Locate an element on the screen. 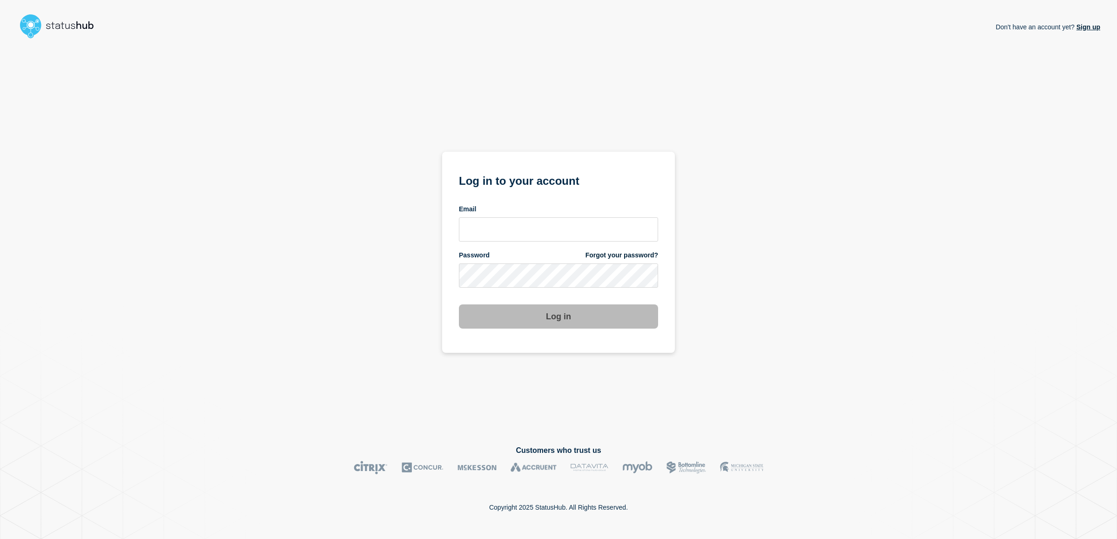  span: Password is located at coordinates (474, 255).